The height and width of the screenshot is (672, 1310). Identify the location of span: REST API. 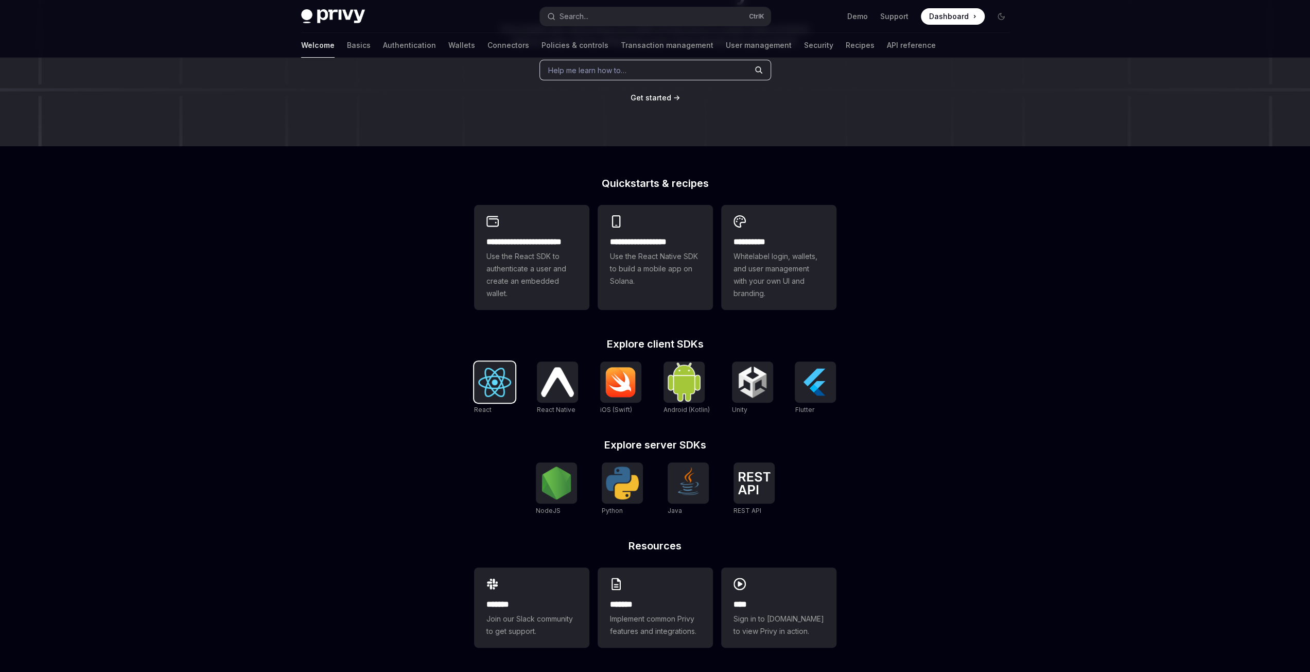
(748, 510).